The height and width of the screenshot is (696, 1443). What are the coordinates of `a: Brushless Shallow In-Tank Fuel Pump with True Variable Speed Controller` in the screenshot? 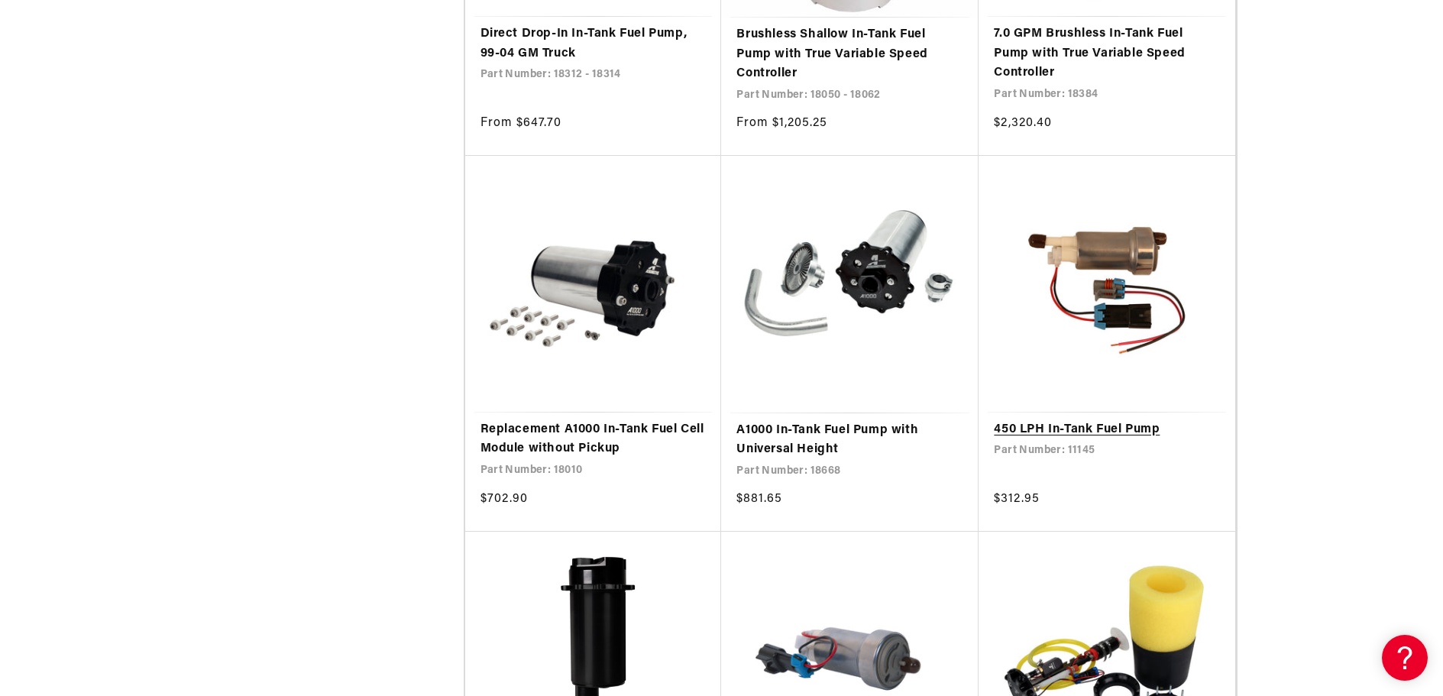 It's located at (850, 54).